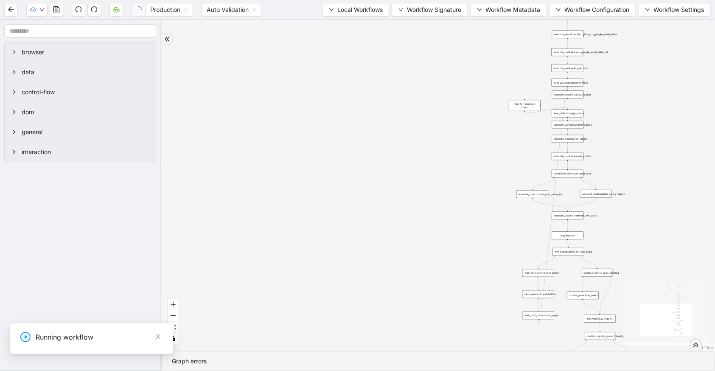  What do you see at coordinates (568, 113) in the screenshot?
I see `div: loop_data:through_rows` at bounding box center [568, 113].